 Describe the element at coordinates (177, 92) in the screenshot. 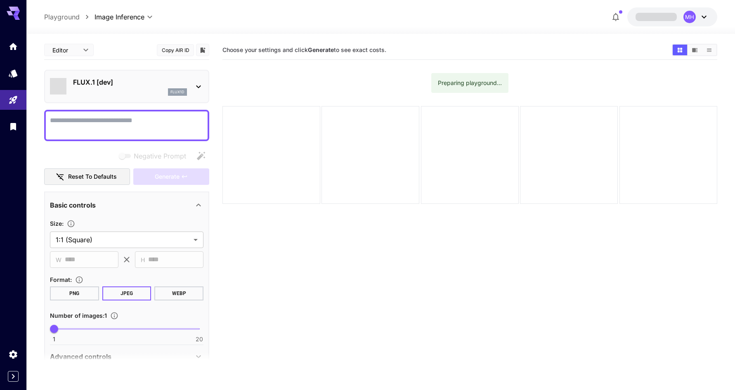

I see `p: flux1d` at that location.